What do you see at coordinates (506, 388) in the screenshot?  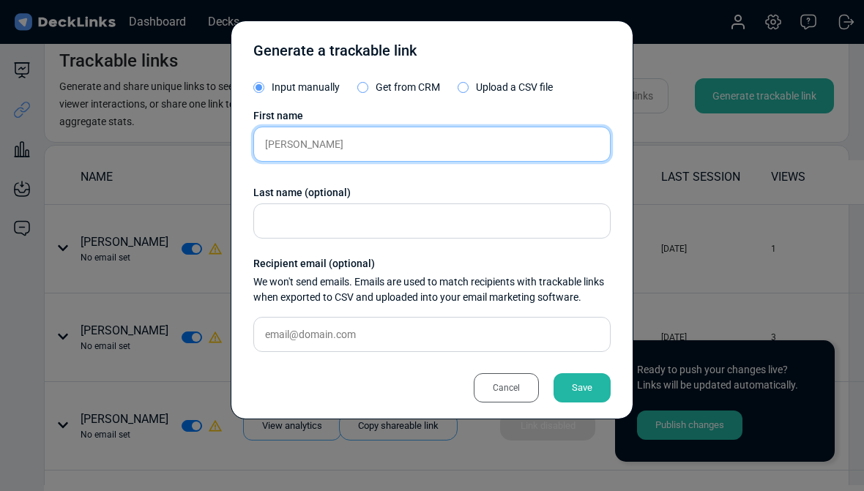 I see `div: Cancel` at bounding box center [506, 388].